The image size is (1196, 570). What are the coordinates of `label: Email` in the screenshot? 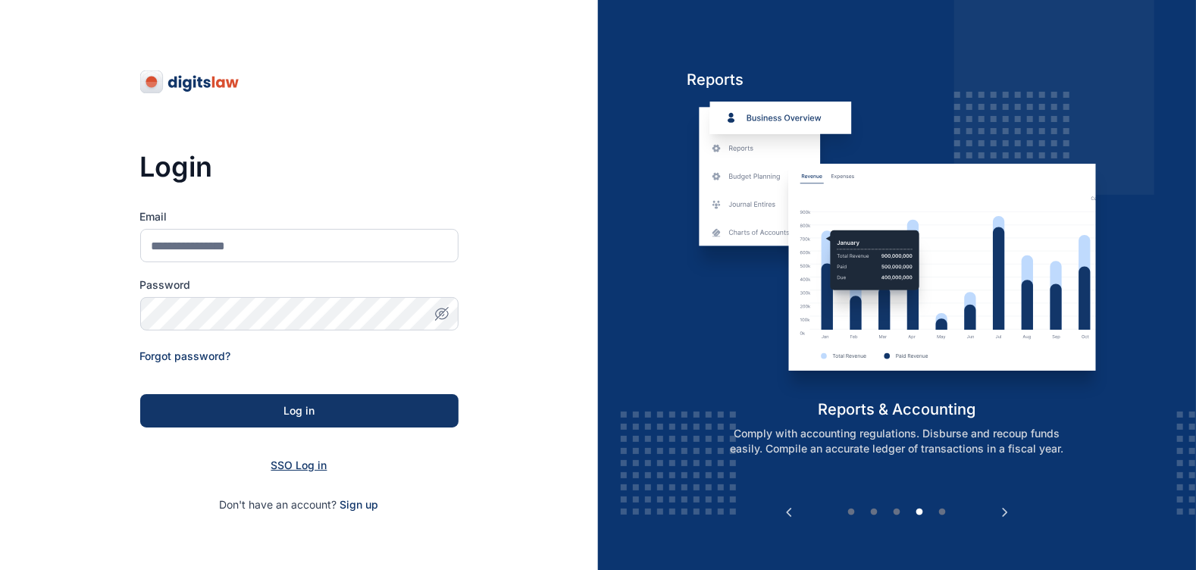 It's located at (299, 217).